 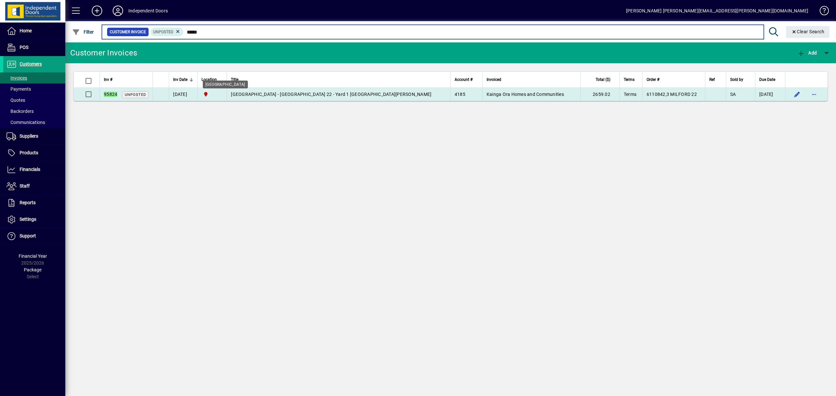 I want to click on em: 95824, so click(x=110, y=94).